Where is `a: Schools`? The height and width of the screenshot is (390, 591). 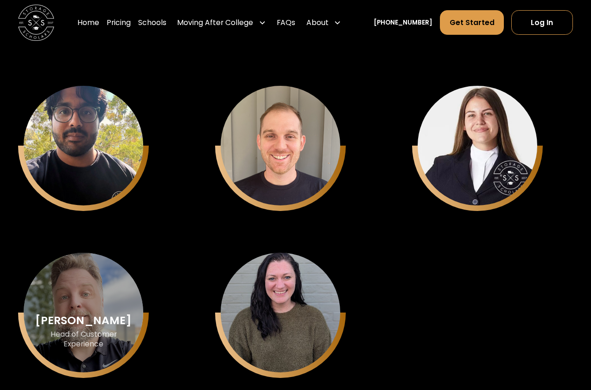 a: Schools is located at coordinates (152, 23).